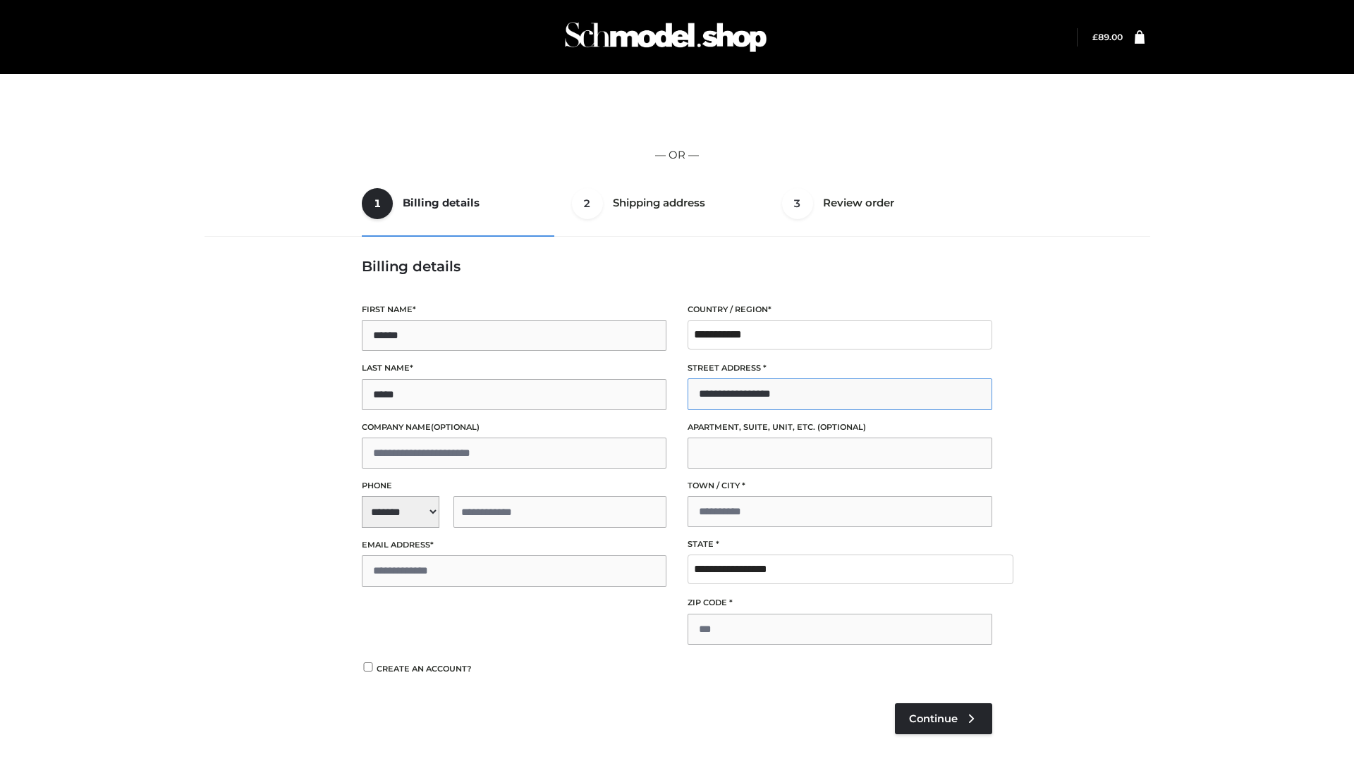  Describe the element at coordinates (840, 427) in the screenshot. I see `label: Apartment, suite, unit, etc.` at that location.